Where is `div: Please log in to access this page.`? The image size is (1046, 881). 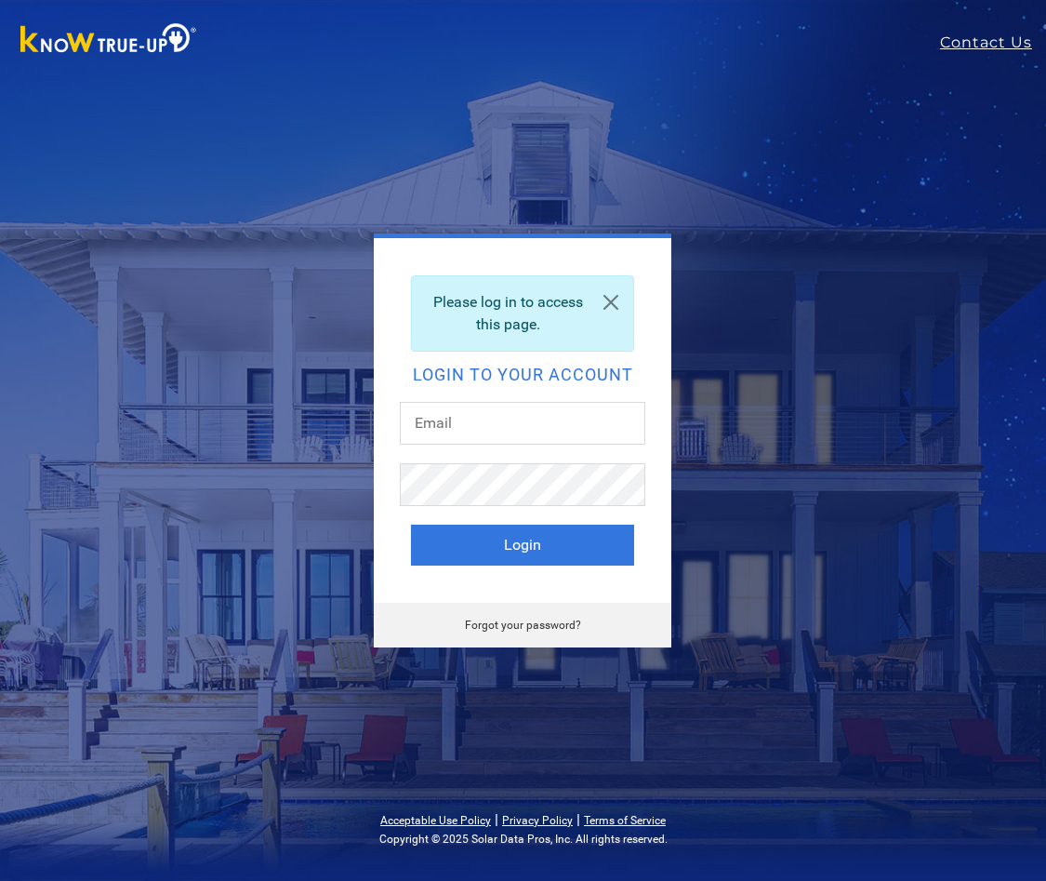 div: Please log in to access this page. is located at coordinates (523, 313).